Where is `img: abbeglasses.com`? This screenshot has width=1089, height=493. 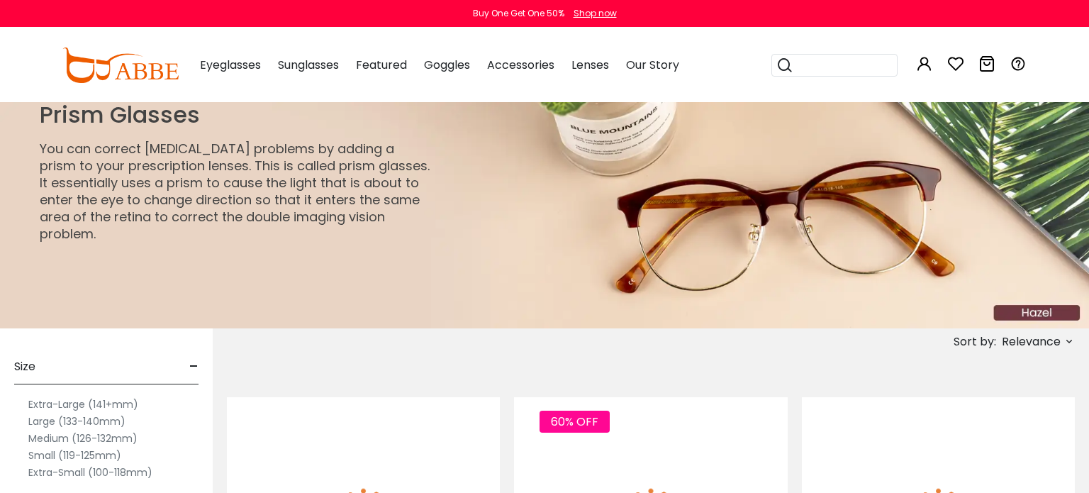 img: abbeglasses.com is located at coordinates (121, 65).